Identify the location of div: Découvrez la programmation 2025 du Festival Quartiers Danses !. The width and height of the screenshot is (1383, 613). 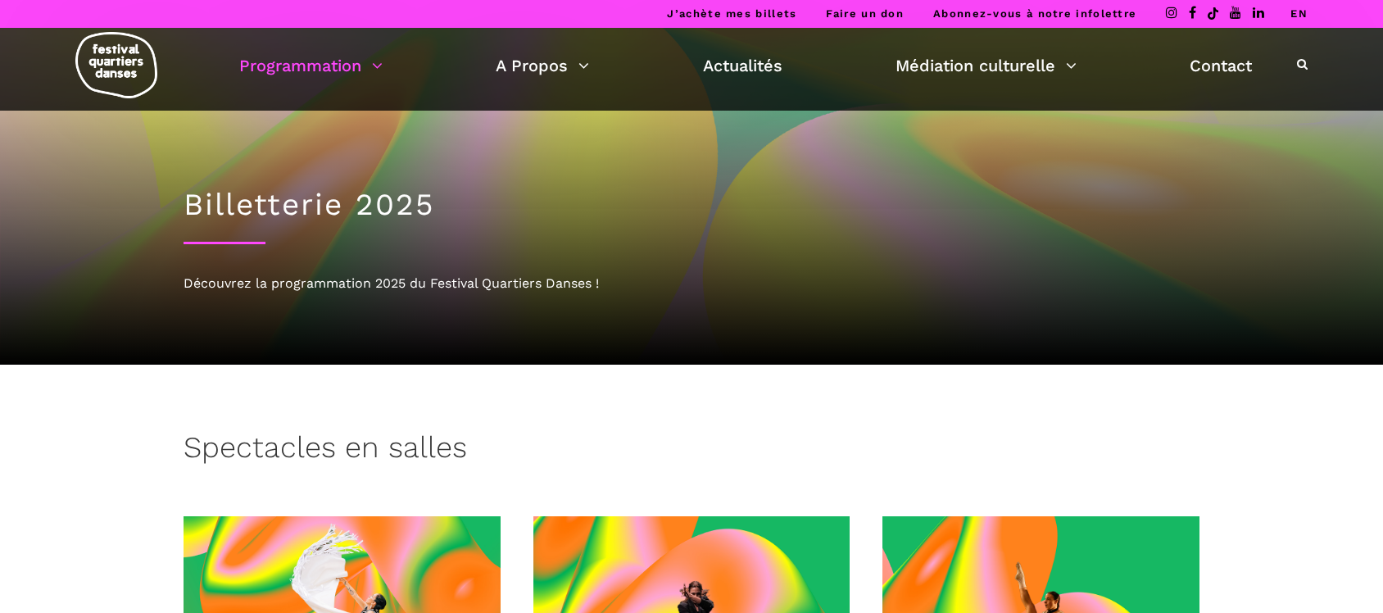
(692, 284).